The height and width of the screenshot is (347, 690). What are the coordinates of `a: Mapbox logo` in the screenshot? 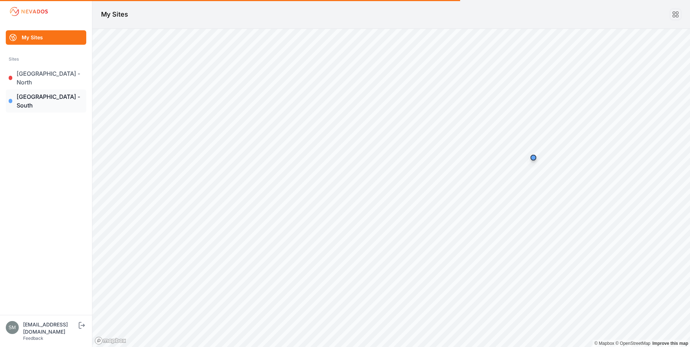 It's located at (110, 340).